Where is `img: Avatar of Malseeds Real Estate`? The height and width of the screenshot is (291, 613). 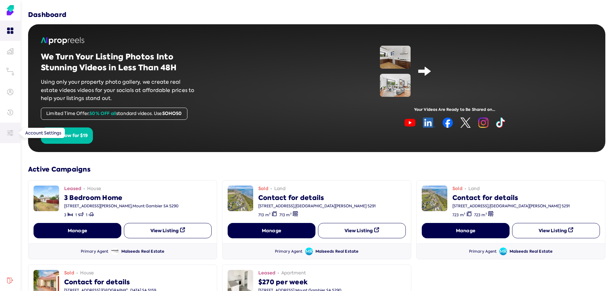 img: Avatar of Malseeds Real Estate is located at coordinates (115, 251).